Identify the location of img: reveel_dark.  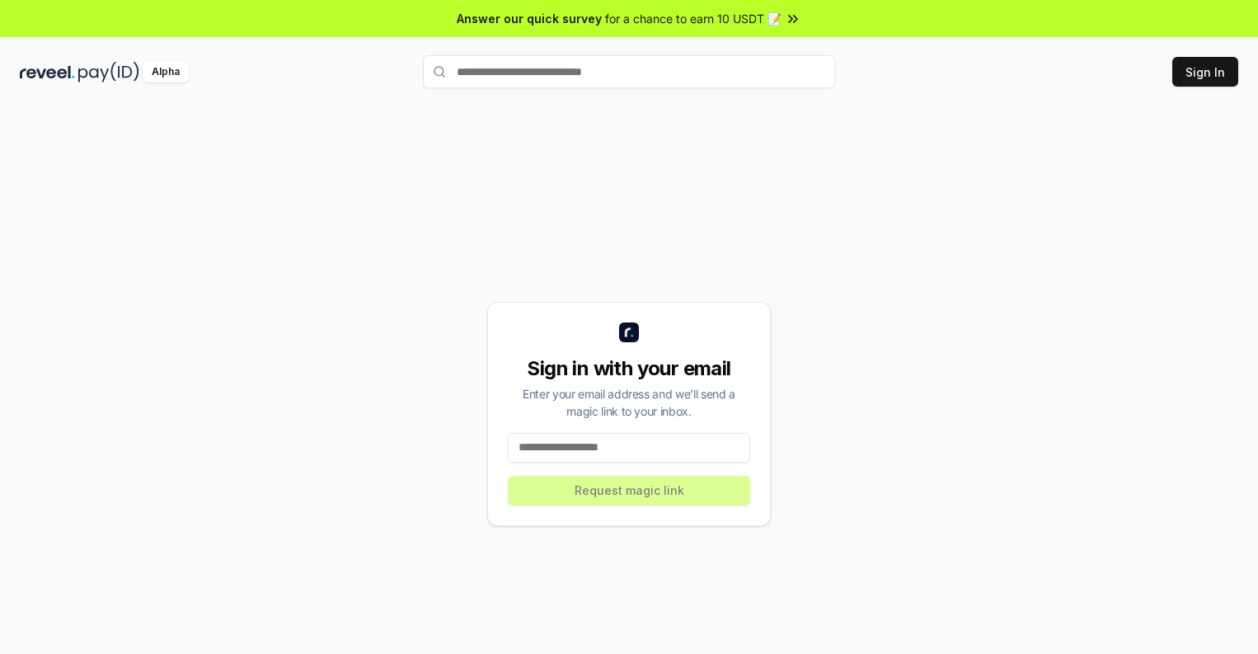
(47, 72).